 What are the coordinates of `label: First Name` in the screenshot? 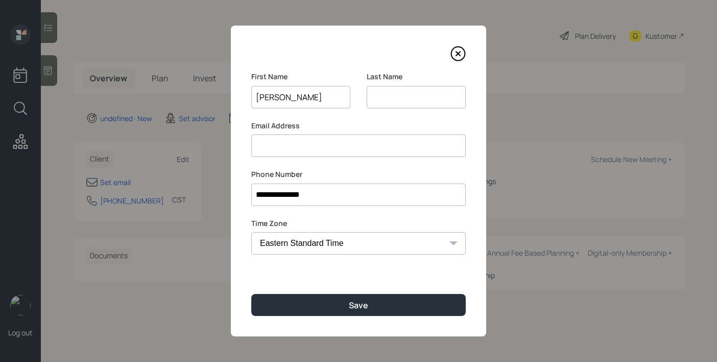 It's located at (301, 77).